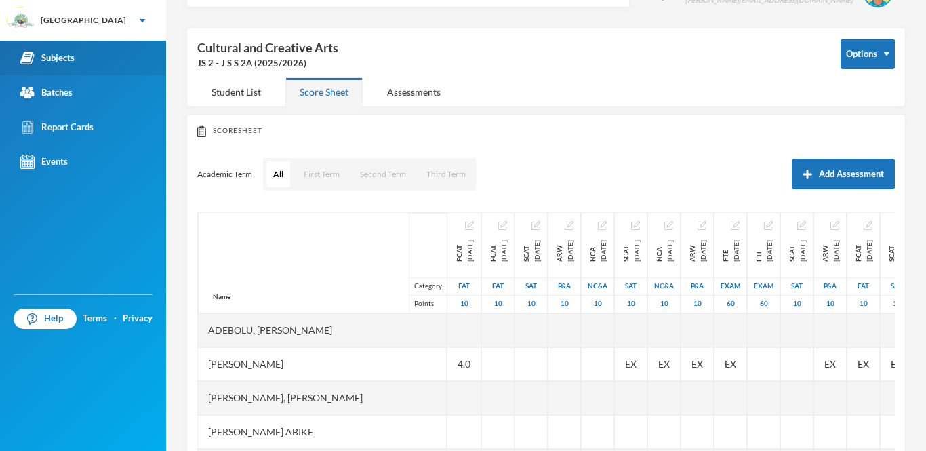 The width and height of the screenshot is (926, 451). I want to click on button: Second Term, so click(383, 174).